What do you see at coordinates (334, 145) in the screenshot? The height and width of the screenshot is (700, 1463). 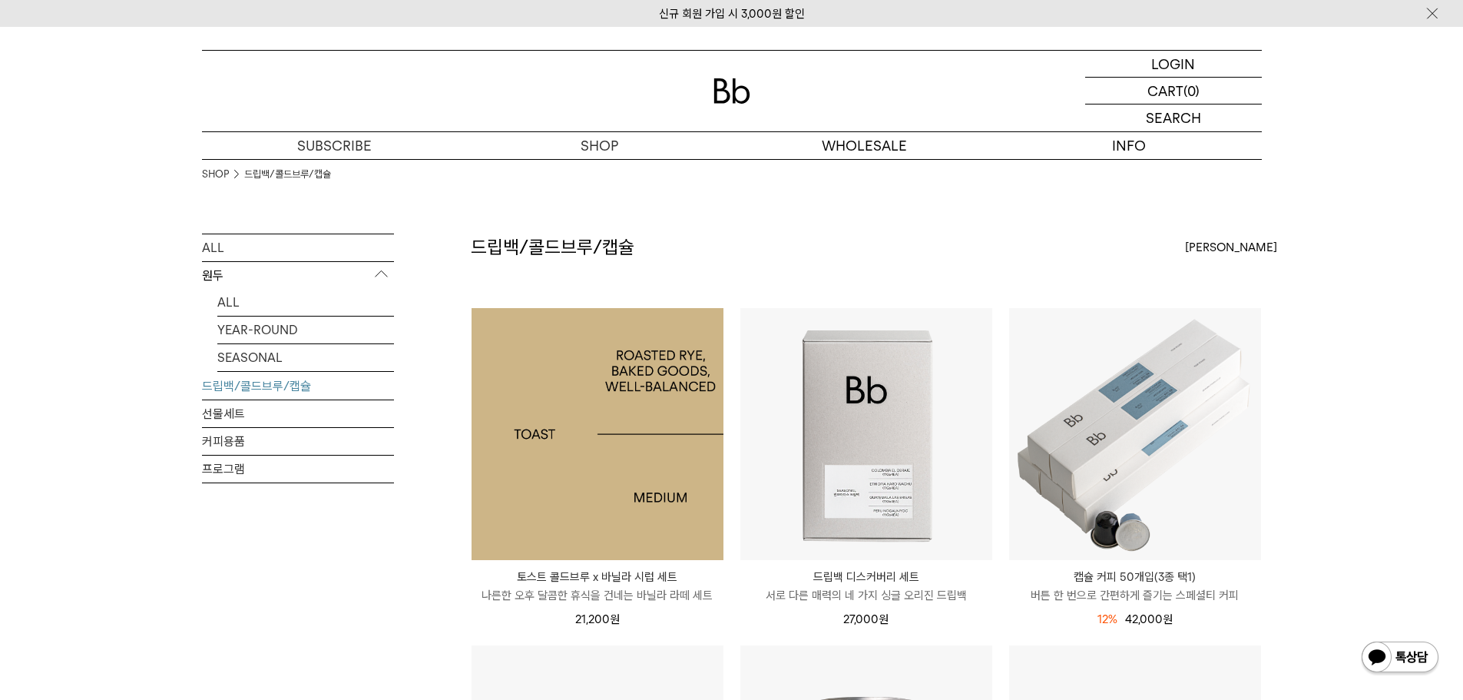 I see `a: SUBSCRIBE` at bounding box center [334, 145].